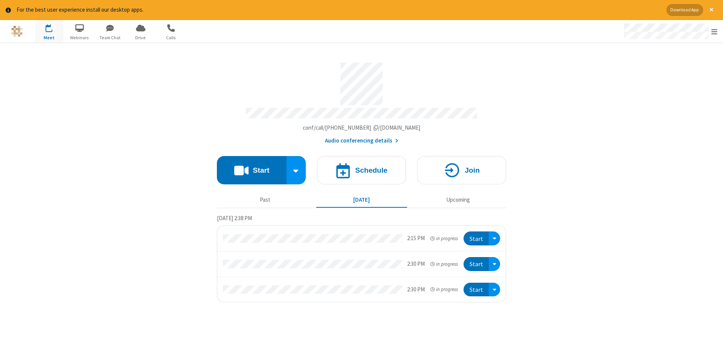 Image resolution: width=723 pixels, height=357 pixels. Describe the element at coordinates (361, 170) in the screenshot. I see `button: Schedule` at that location.